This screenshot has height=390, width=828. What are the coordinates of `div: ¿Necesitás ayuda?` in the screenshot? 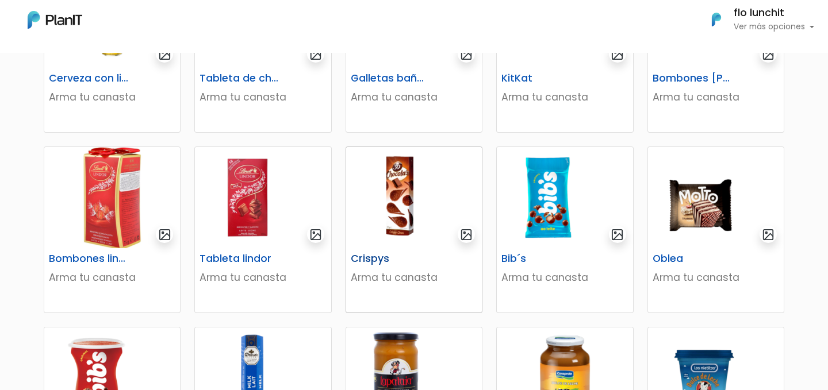 It's located at (112, 22).